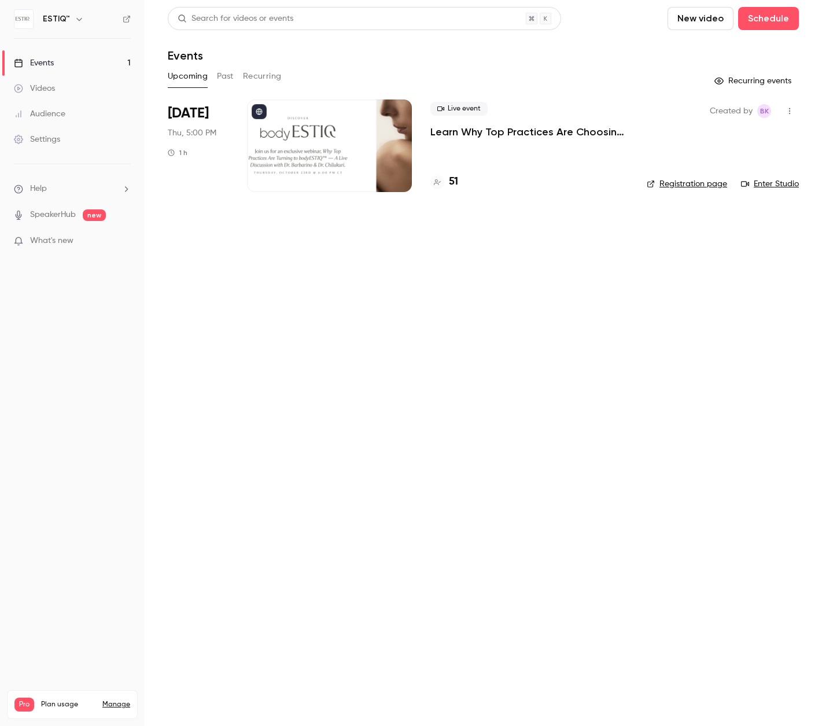  What do you see at coordinates (187, 76) in the screenshot?
I see `button: Upcoming` at bounding box center [187, 76].